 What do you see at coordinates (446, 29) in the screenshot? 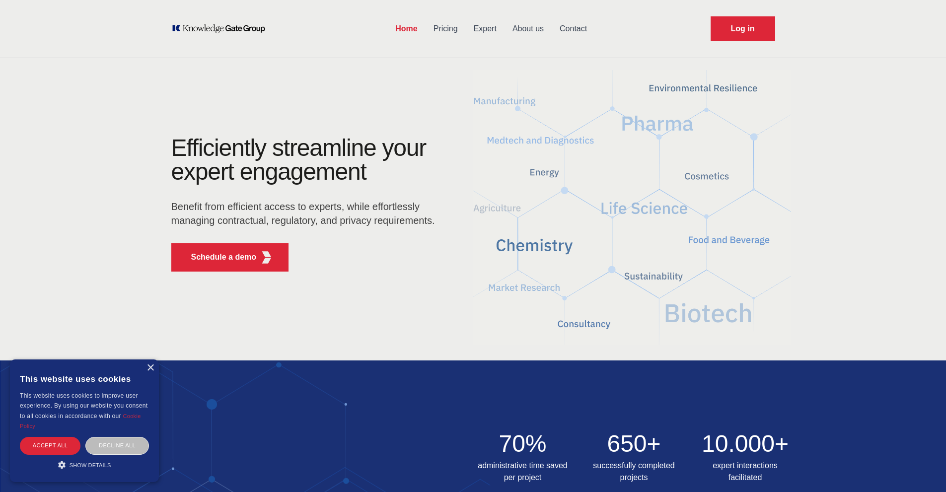
I see `a: Pricing` at bounding box center [446, 29].